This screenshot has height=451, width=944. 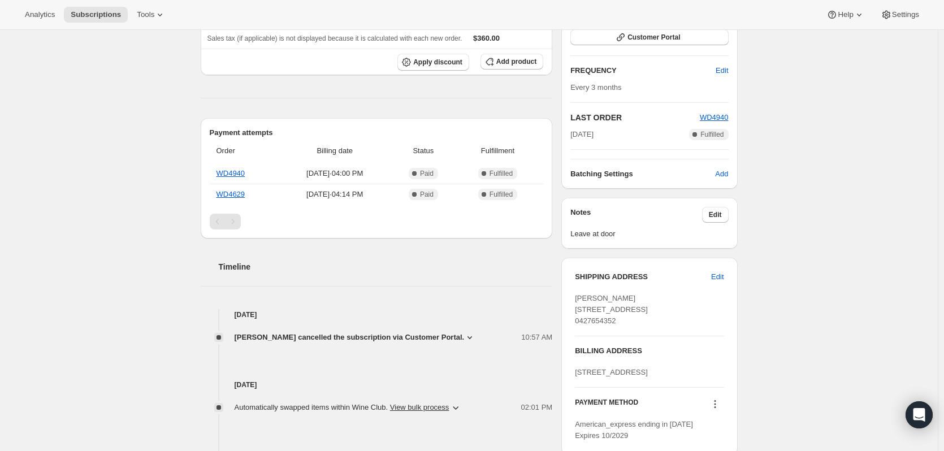 What do you see at coordinates (642, 71) in the screenshot?
I see `h2: FREQUENCY` at bounding box center [642, 71].